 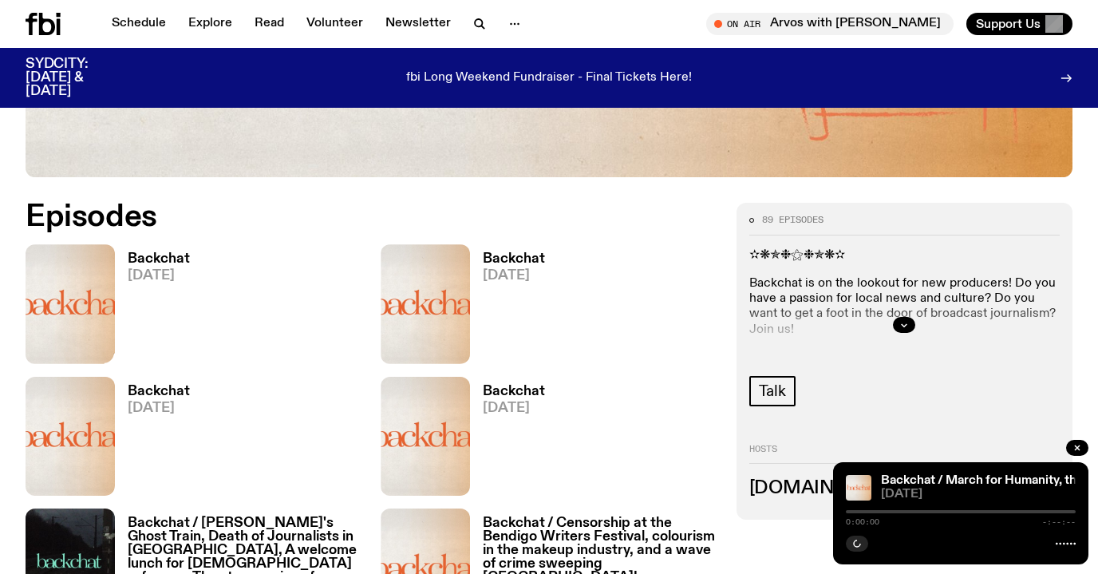 I want to click on p: fbi Long Weekend Fundraiser - Final Tickets Here!, so click(x=549, y=78).